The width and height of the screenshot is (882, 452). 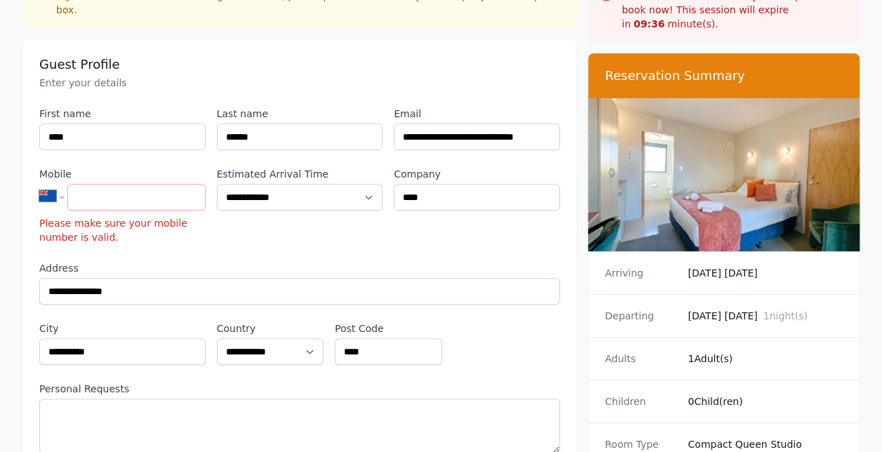 What do you see at coordinates (765, 359) in the screenshot?
I see `dd: 1 Adult(s)` at bounding box center [765, 359].